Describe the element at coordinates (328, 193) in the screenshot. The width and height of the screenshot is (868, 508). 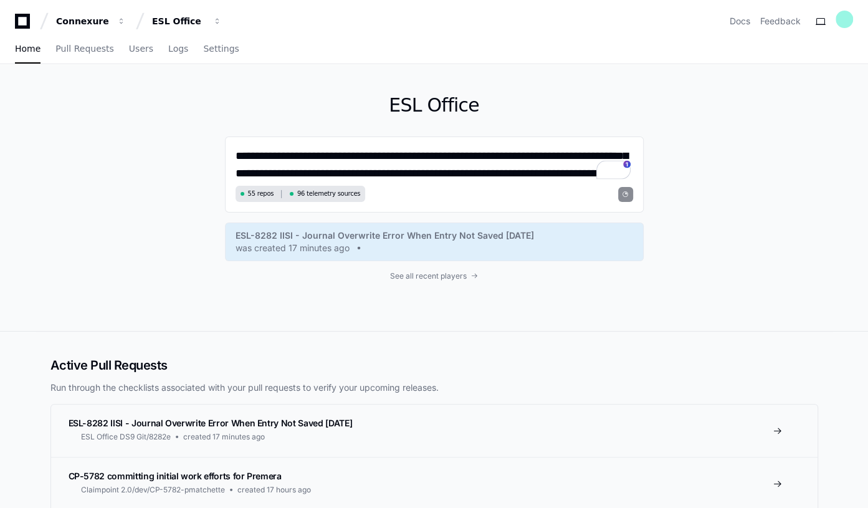
I see `span: 96 telemetry sources` at that location.